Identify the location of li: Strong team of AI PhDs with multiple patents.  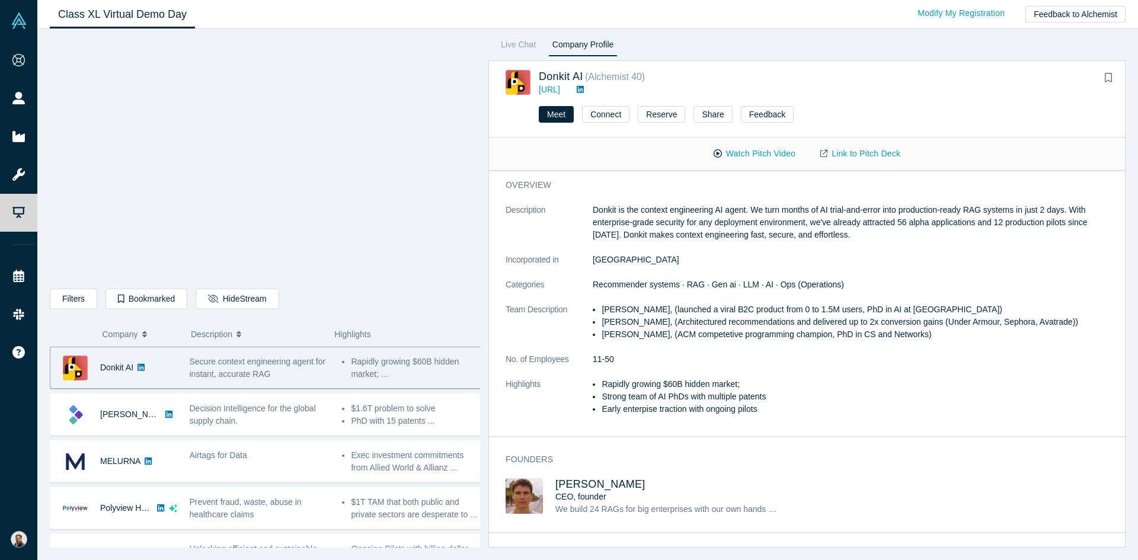
(859, 397).